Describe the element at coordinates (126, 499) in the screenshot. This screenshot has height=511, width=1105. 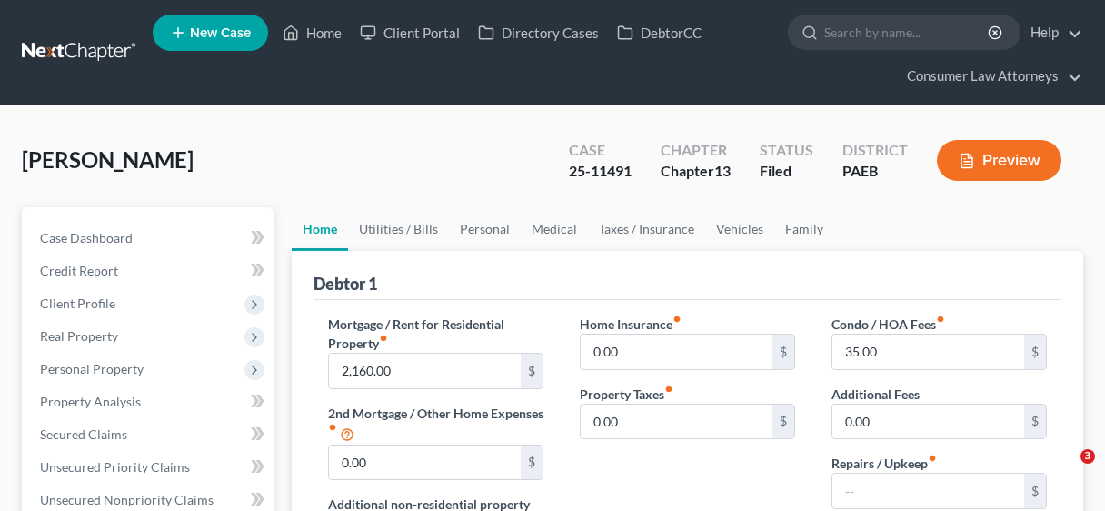
I see `span: Unsecured Nonpriority Claims` at that location.